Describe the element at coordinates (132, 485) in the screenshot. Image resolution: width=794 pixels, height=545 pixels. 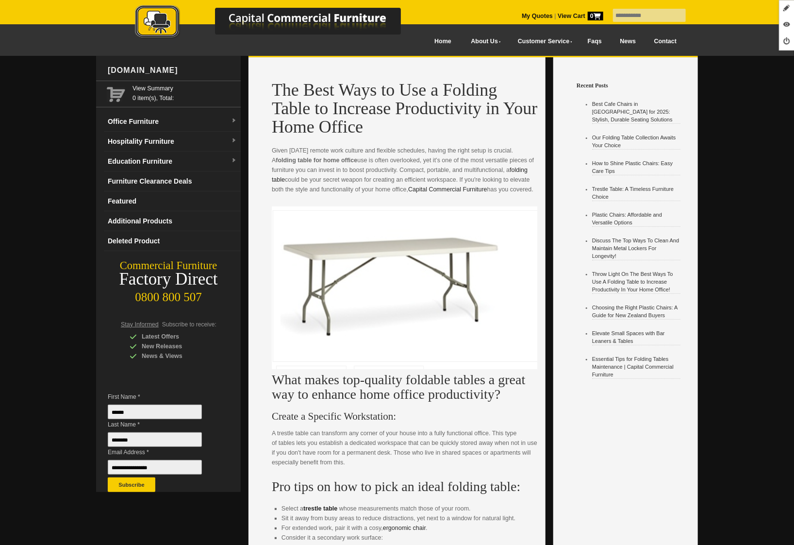
I see `button: Subscribe` at that location.